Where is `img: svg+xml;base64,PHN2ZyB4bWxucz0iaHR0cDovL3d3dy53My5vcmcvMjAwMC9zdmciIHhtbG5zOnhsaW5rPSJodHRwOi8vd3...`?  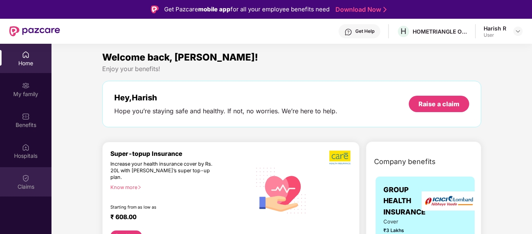 img: svg+xml;base64,PHN2ZyB4bWxucz0iaHR0cDovL3d3dy53My5vcmcvMjAwMC9zdmciIHhtbG5zOnhsaW5rPSJodHRwOi8vd3... is located at coordinates (281, 190).